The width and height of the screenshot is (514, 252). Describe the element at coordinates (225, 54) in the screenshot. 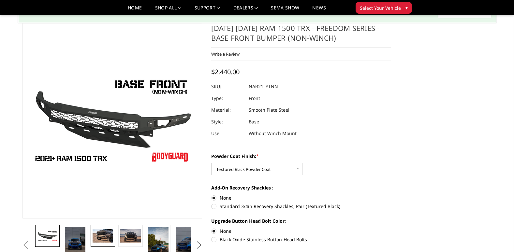

I see `a: Write a Review` at that location.